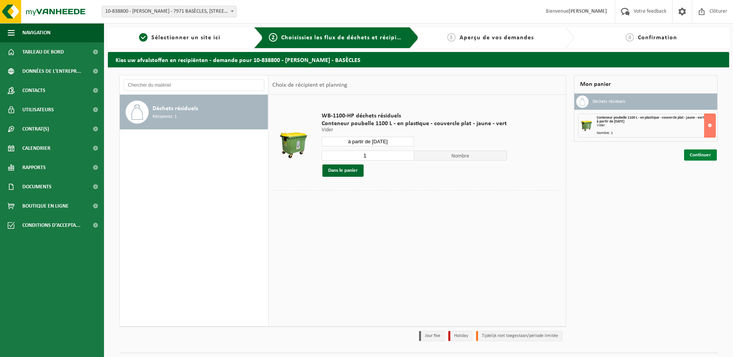  What do you see at coordinates (165, 117) in the screenshot?
I see `span: Récipients: 1` at bounding box center [165, 117].